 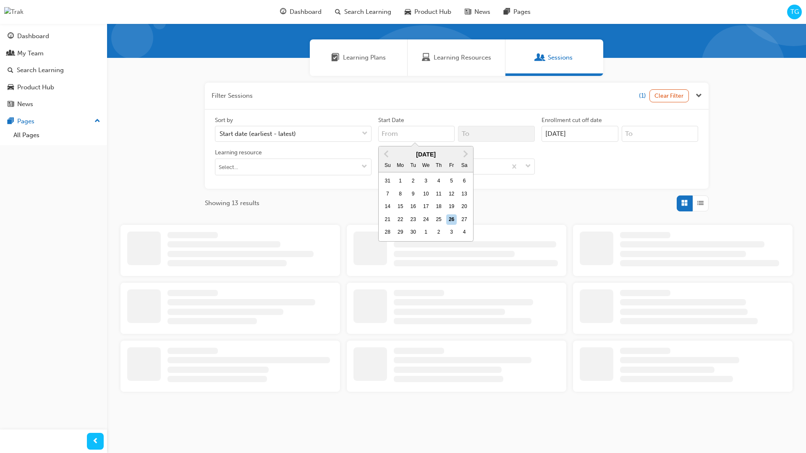 I want to click on a: Learning PlansLearning Plans, so click(x=358, y=58).